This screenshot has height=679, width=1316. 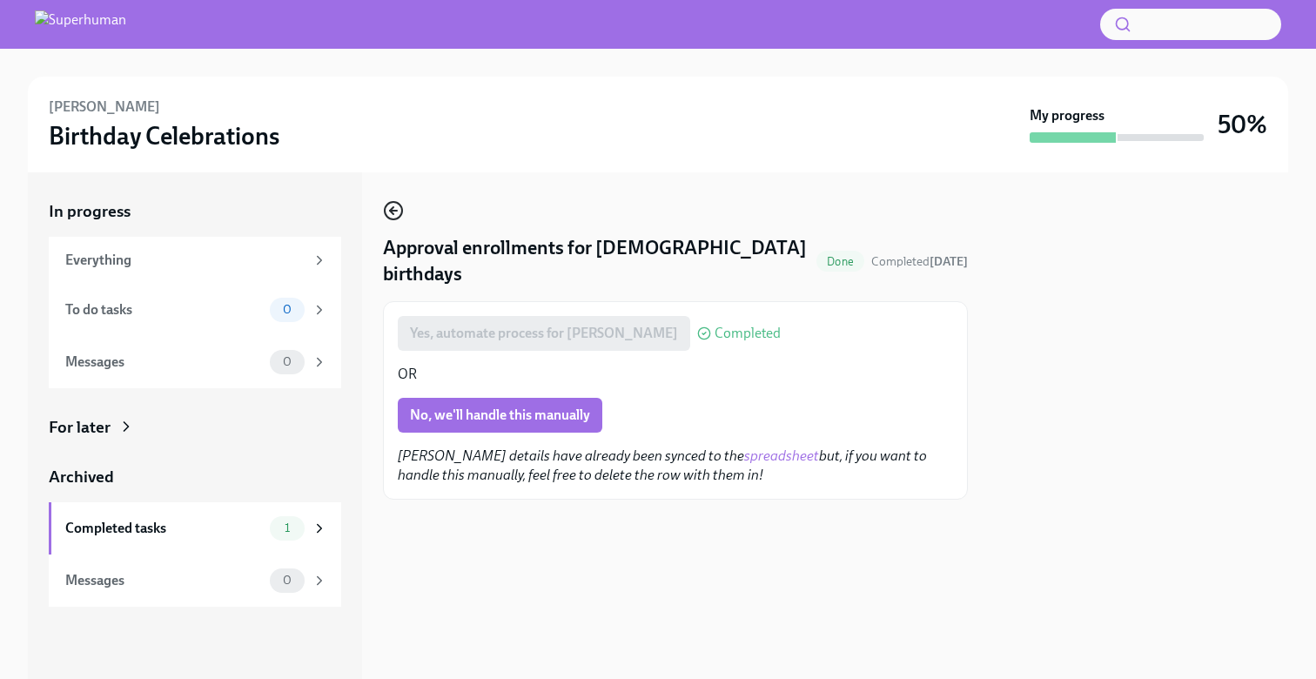 I want to click on a: Archived, so click(x=195, y=477).